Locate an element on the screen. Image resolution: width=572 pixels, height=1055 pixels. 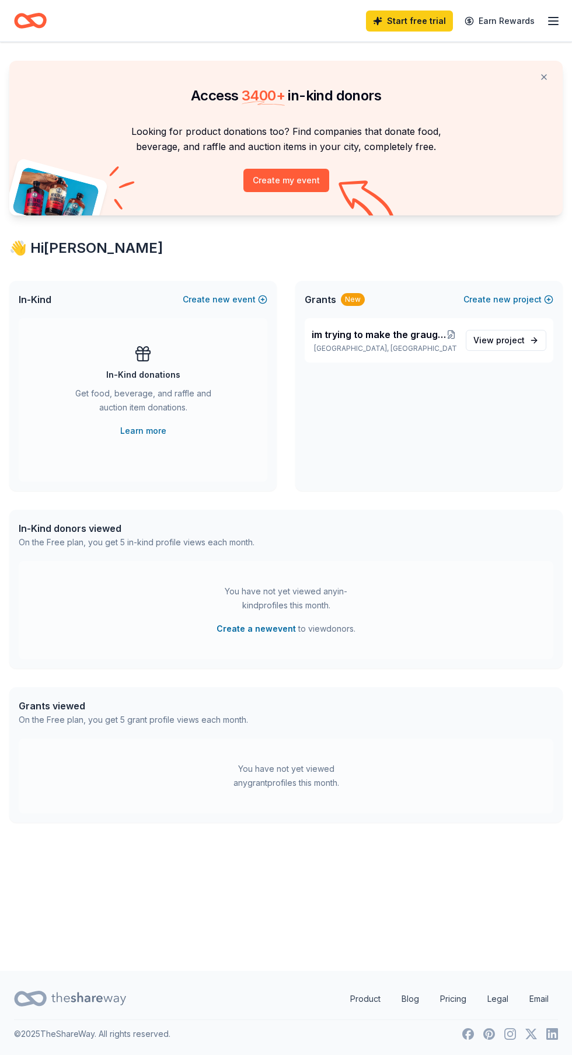
img: Curvy arrow is located at coordinates (368, 202).